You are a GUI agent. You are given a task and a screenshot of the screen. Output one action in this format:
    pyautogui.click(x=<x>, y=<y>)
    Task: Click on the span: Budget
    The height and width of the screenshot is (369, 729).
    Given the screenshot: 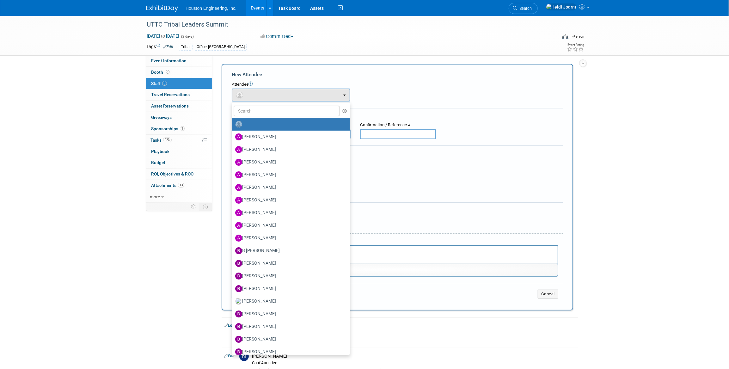 What is the action you would take?
    pyautogui.click(x=158, y=162)
    